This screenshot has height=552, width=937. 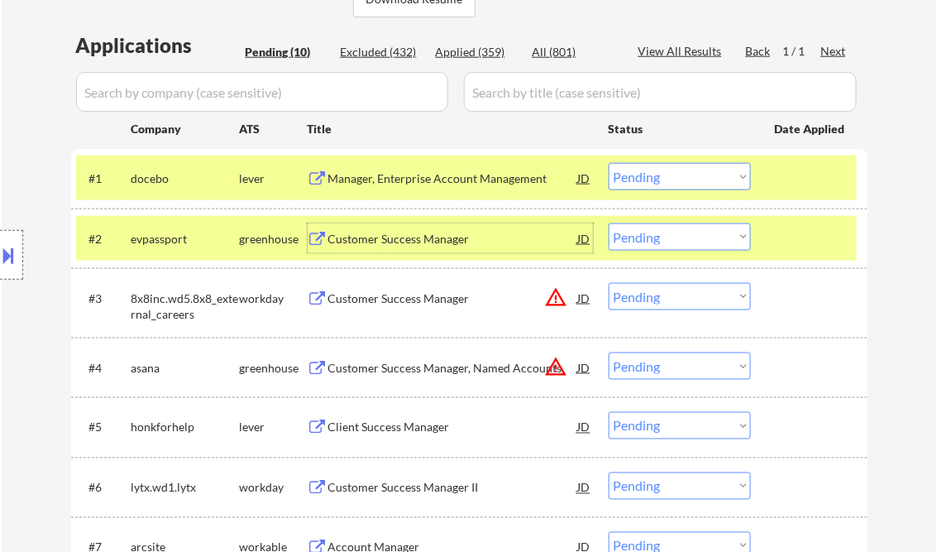 I want to click on div: Date Applied, so click(x=811, y=129).